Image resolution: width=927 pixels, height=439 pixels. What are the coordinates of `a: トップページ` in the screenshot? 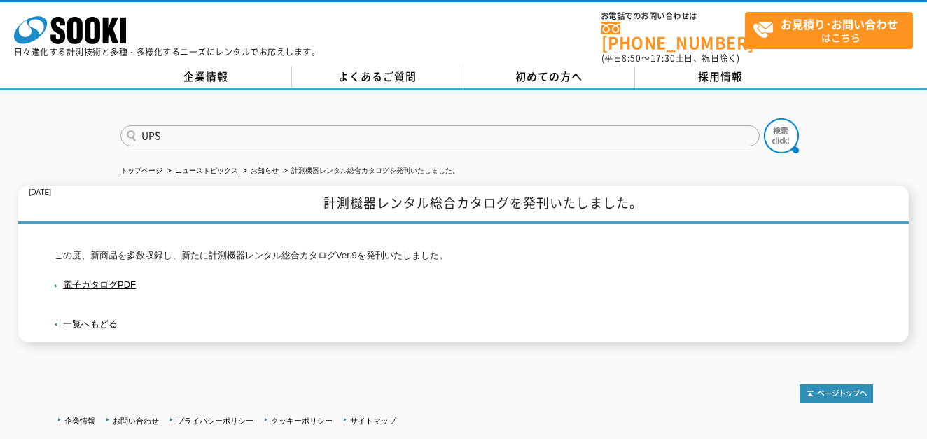 It's located at (141, 170).